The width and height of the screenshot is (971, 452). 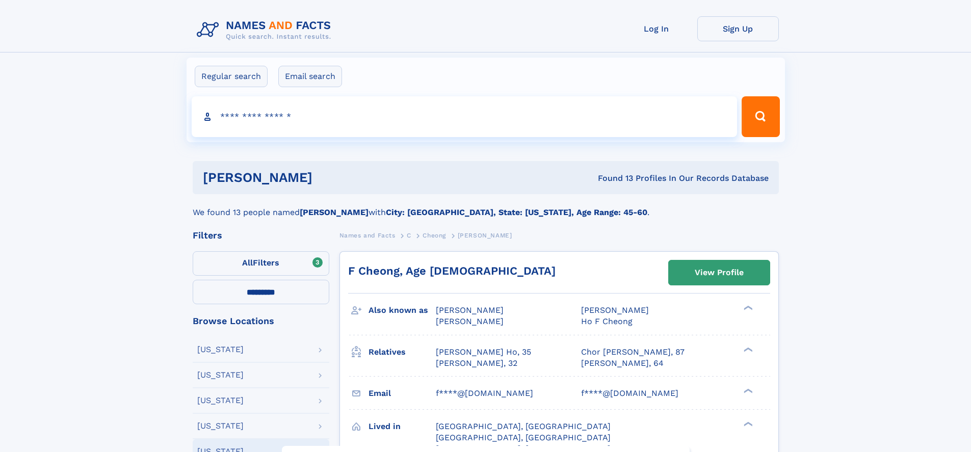 What do you see at coordinates (402, 310) in the screenshot?
I see `h3: Also known as` at bounding box center [402, 310].